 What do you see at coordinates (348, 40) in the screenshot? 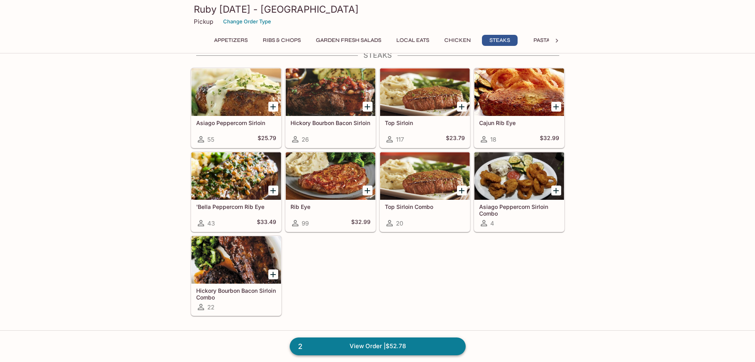
I see `button: Garden Fresh Salads` at bounding box center [348, 40].